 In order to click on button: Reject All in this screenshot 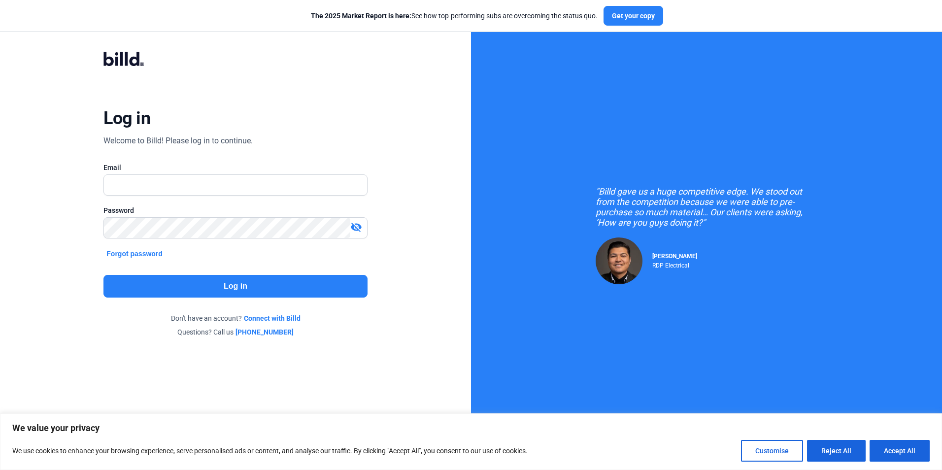, I will do `click(837, 451)`.